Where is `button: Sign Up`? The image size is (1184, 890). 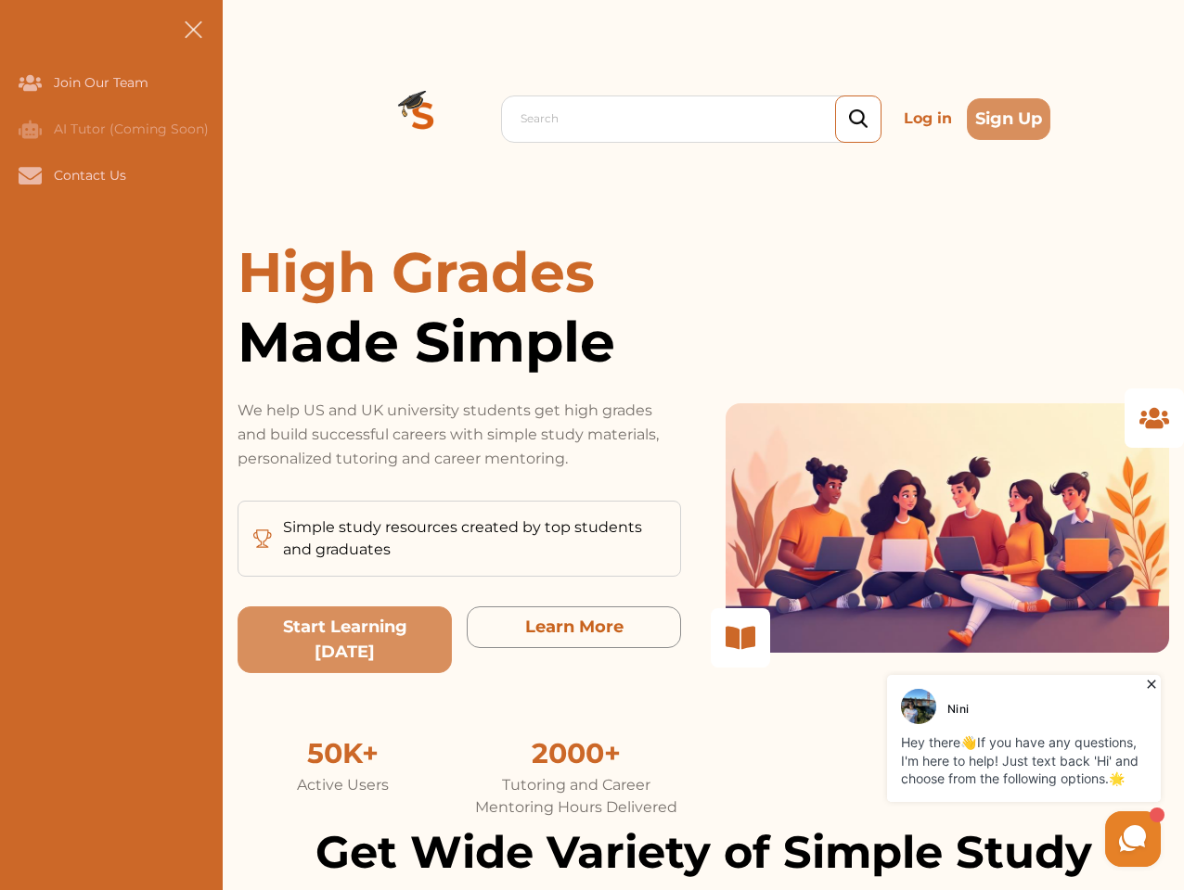 button: Sign Up is located at coordinates (1008, 119).